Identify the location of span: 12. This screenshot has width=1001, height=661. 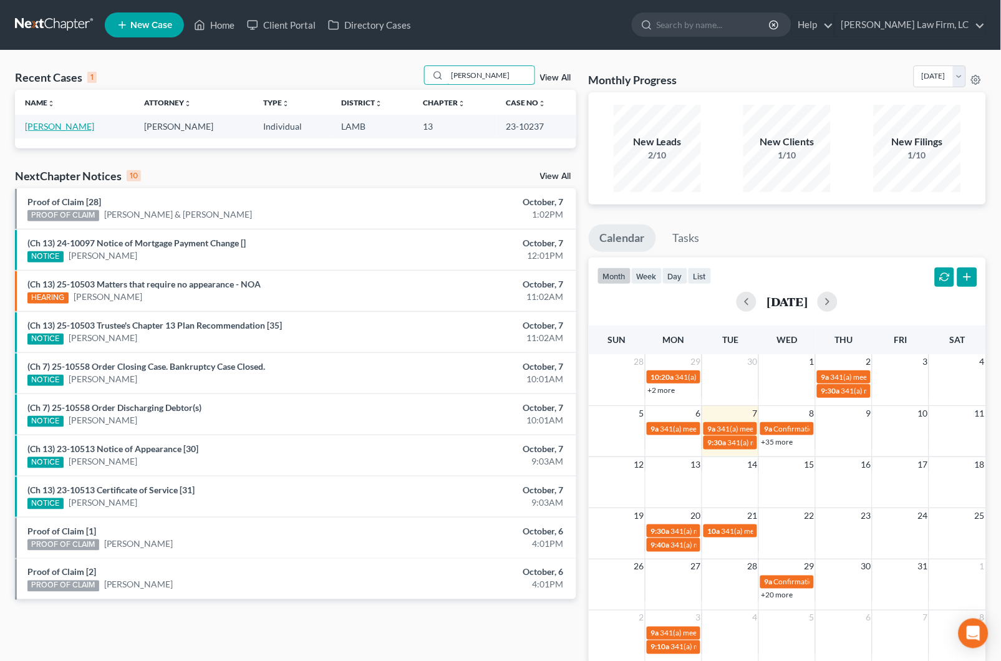
(639, 465).